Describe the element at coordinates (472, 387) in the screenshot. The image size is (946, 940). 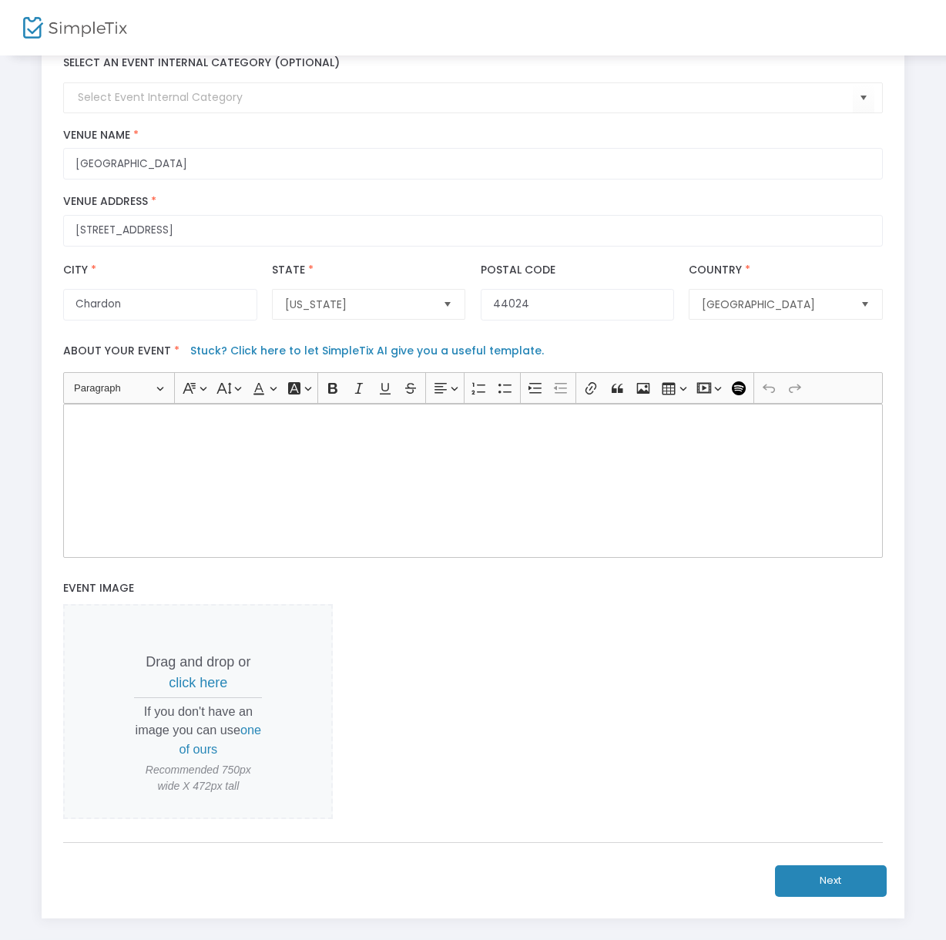
I see `div: Editor toolbar` at that location.